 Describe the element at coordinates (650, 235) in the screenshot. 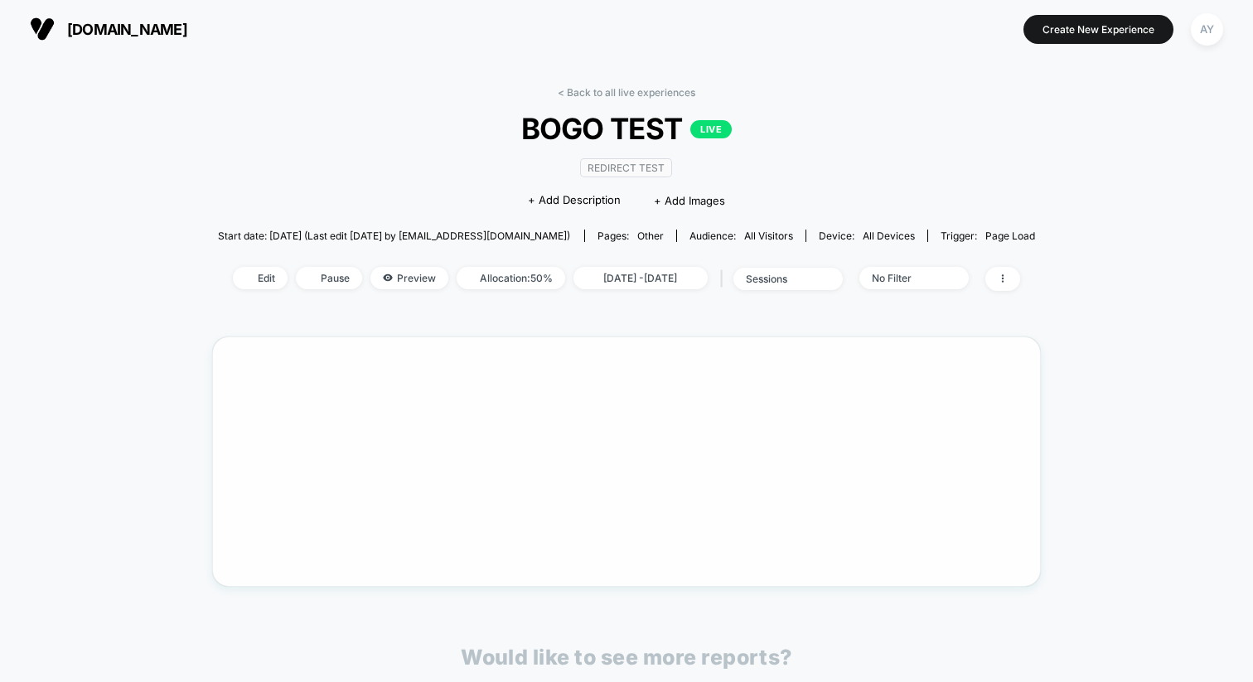

I see `span: other` at that location.